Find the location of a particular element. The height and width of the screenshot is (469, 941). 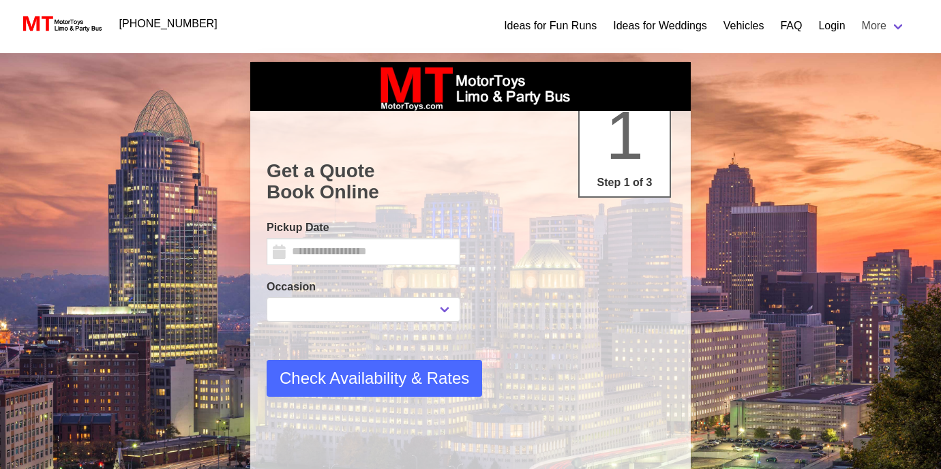

button: Check Availability & Rates is located at coordinates (375, 379).